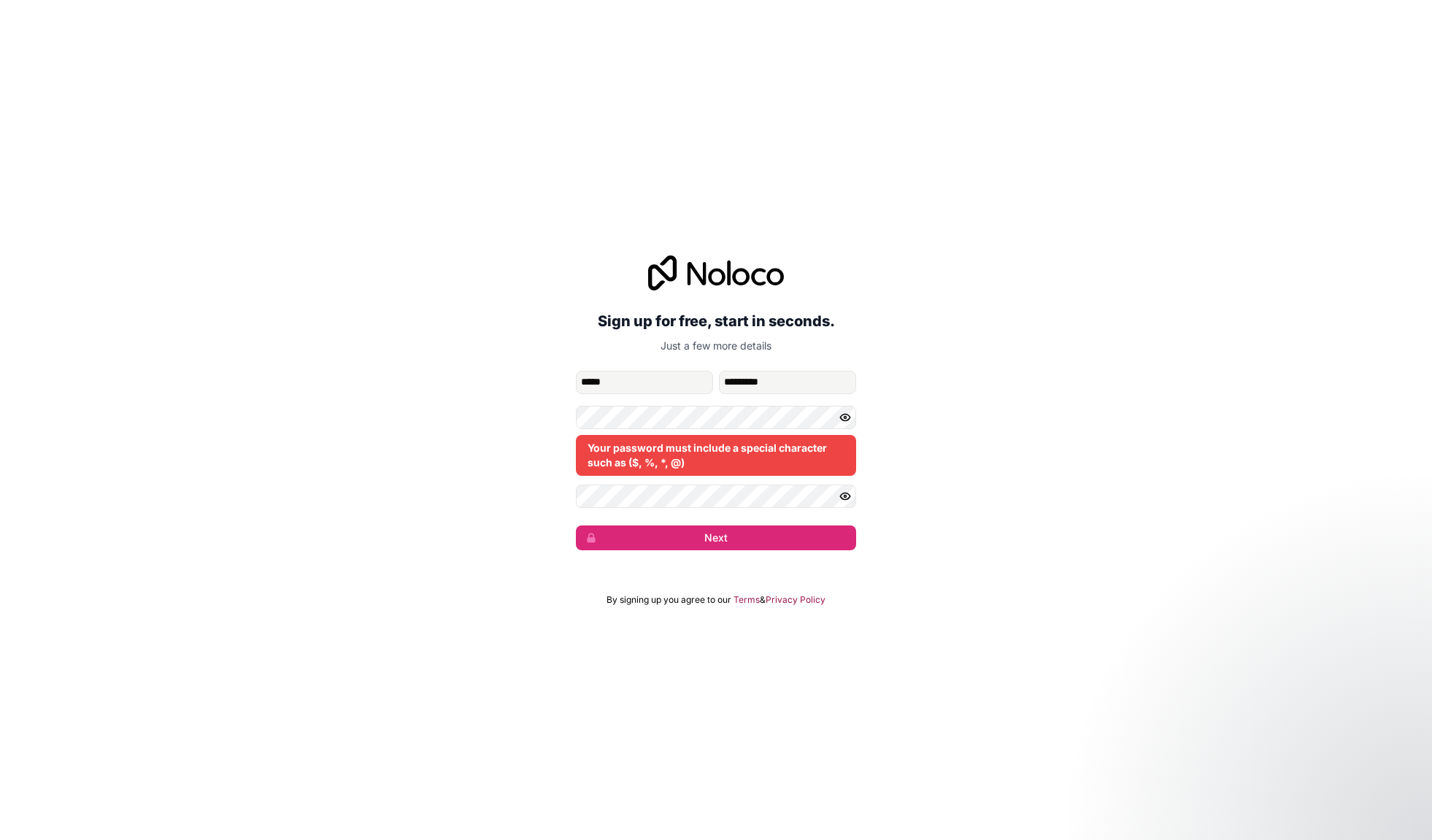  What do you see at coordinates (716, 321) in the screenshot?
I see `h2: Sign up for free, start in seconds.` at bounding box center [716, 321].